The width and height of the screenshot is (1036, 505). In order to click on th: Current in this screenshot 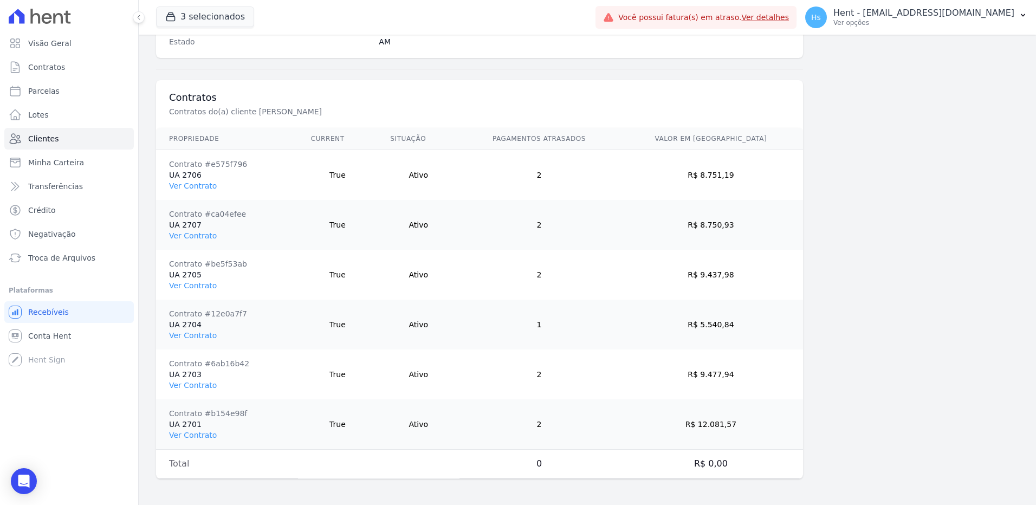, I will do `click(338, 139)`.